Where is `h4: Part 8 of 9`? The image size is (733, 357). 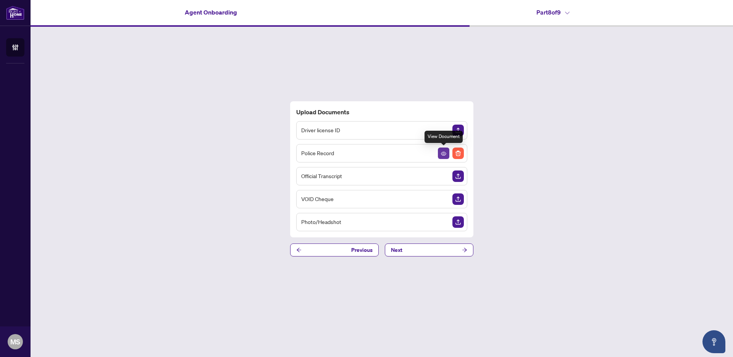 h4: Part 8 of 9 is located at coordinates (553, 12).